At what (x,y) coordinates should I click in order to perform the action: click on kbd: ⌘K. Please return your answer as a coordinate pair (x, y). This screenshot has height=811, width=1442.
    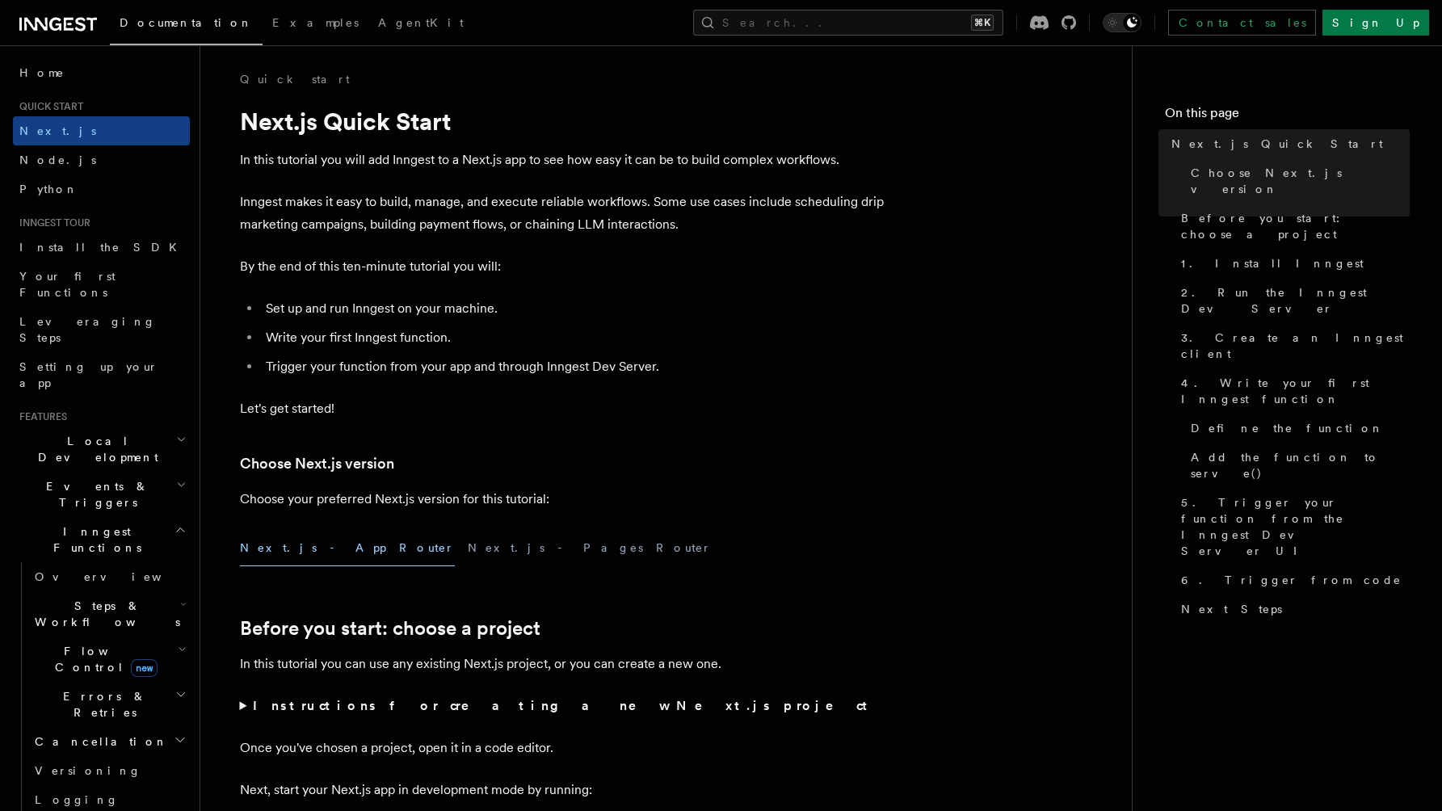
    Looking at the image, I should click on (982, 23).